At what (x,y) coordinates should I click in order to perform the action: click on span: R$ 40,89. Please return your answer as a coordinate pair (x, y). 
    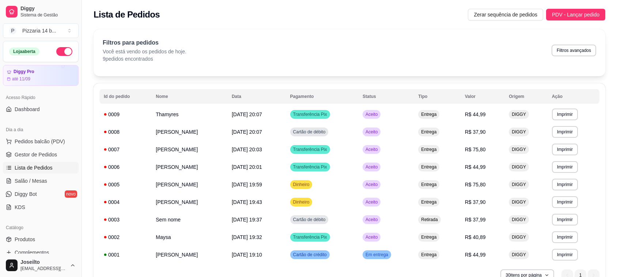
    Looking at the image, I should click on (475, 237).